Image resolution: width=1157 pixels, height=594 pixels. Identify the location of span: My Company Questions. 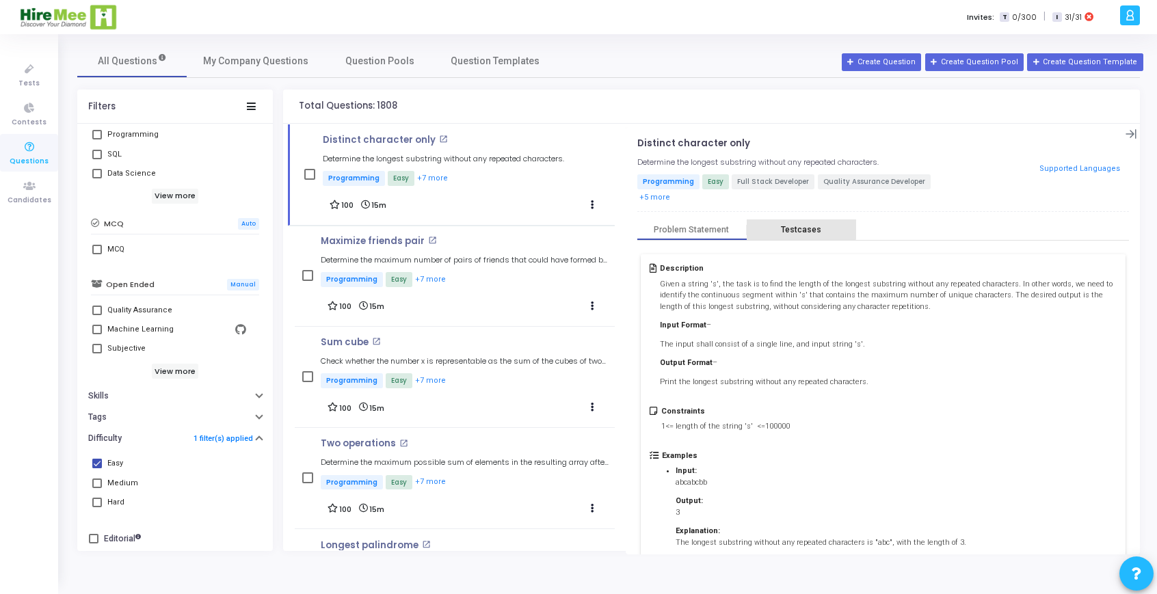
(256, 61).